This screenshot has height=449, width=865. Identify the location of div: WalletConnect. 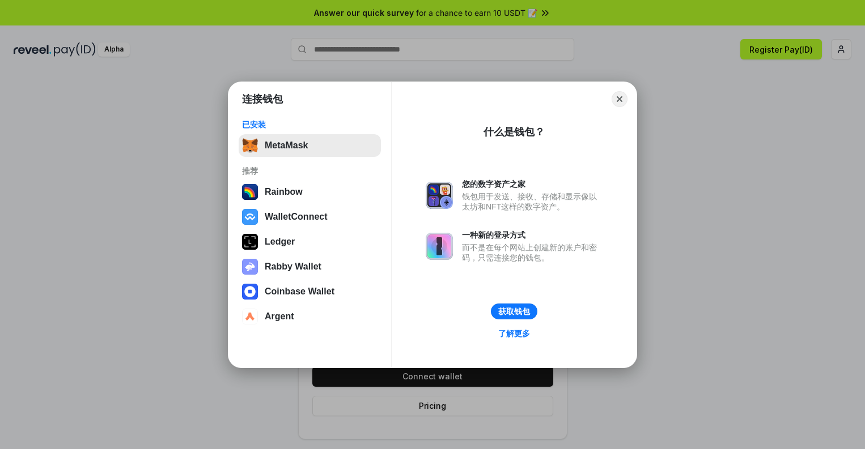
(296, 217).